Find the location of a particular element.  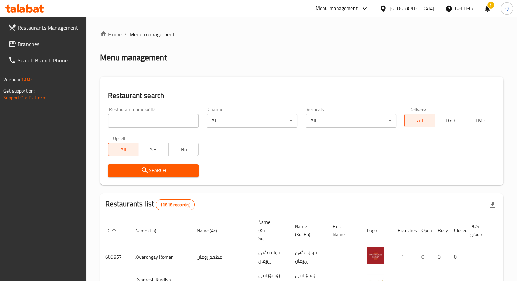

a: Search Branch Phone is located at coordinates (45, 60).